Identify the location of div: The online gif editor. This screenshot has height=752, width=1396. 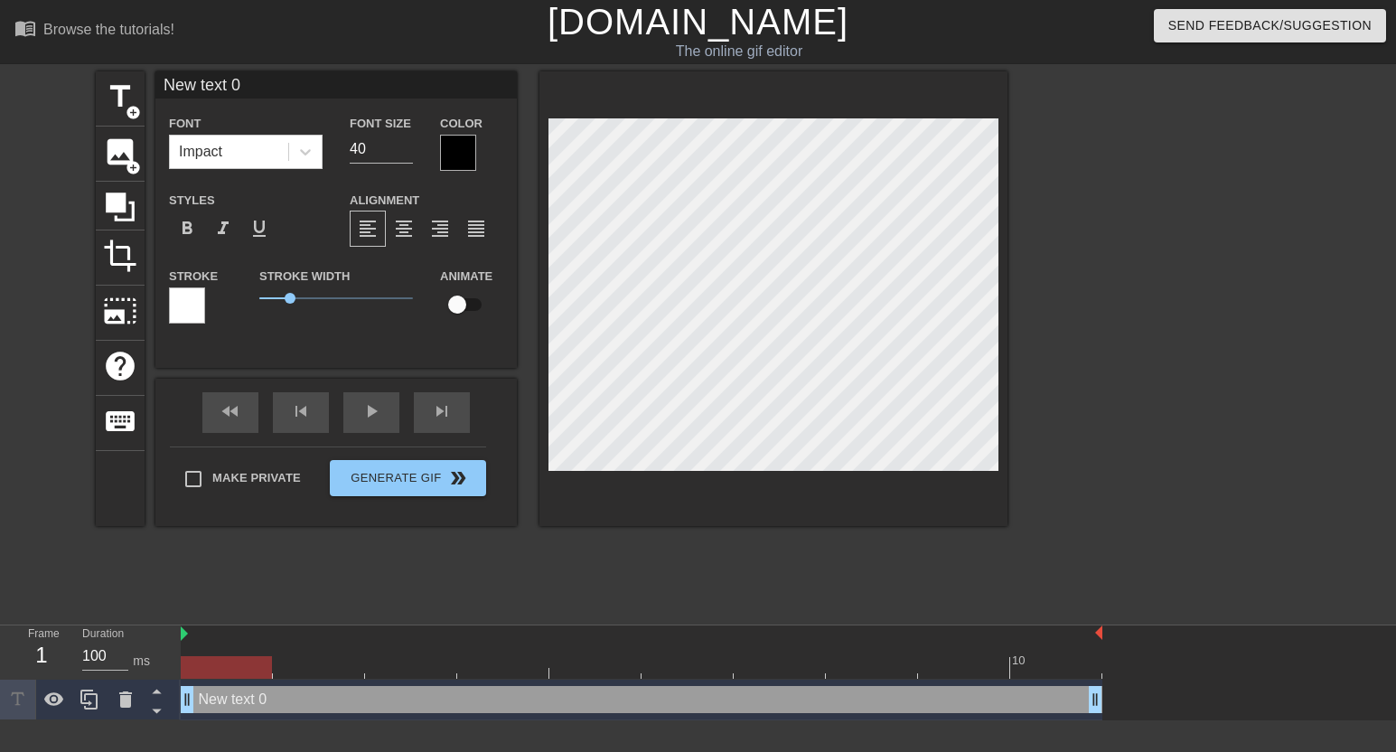
(739, 52).